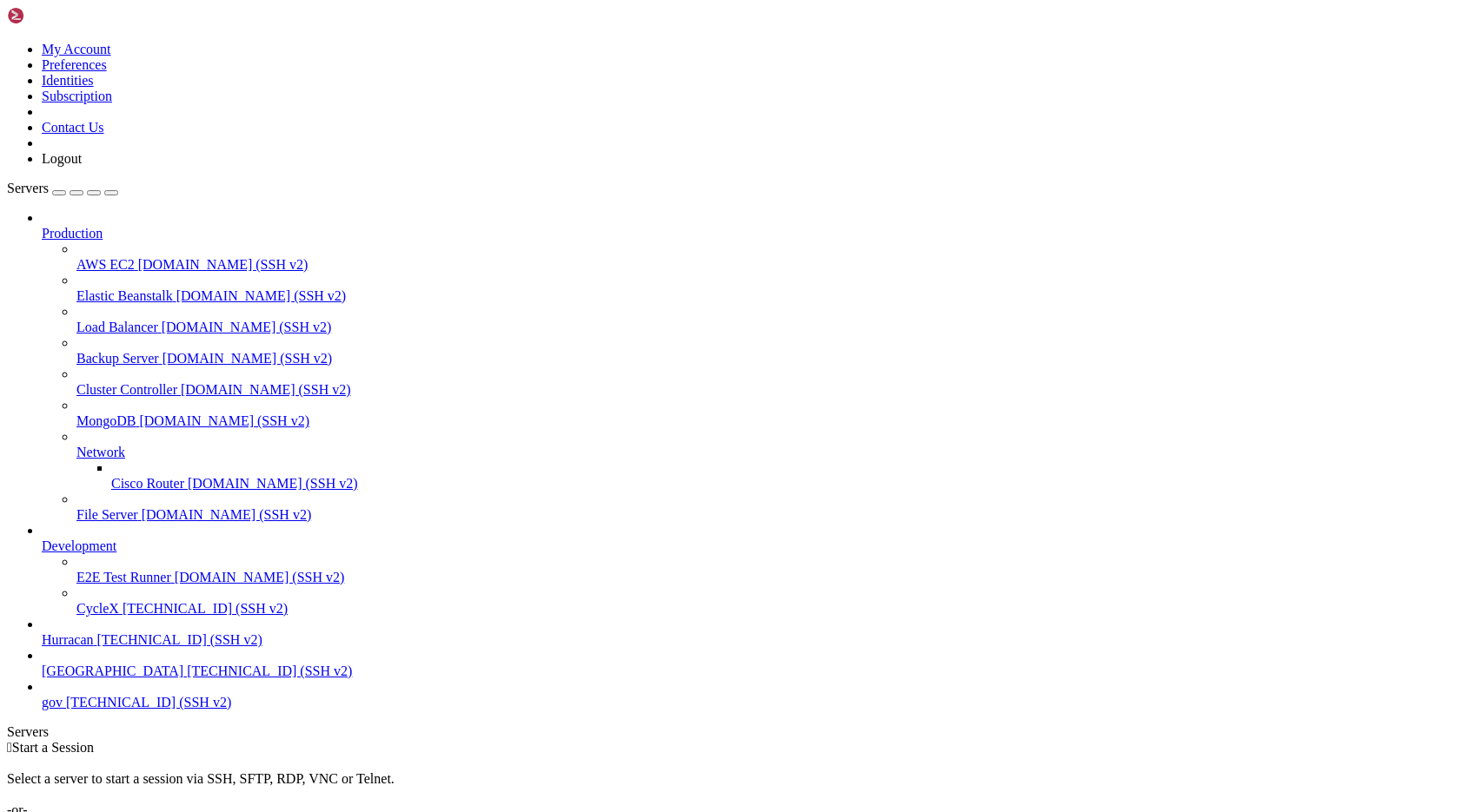 The height and width of the screenshot is (812, 1467). What do you see at coordinates (52, 702) in the screenshot?
I see `span: gov` at bounding box center [52, 702].